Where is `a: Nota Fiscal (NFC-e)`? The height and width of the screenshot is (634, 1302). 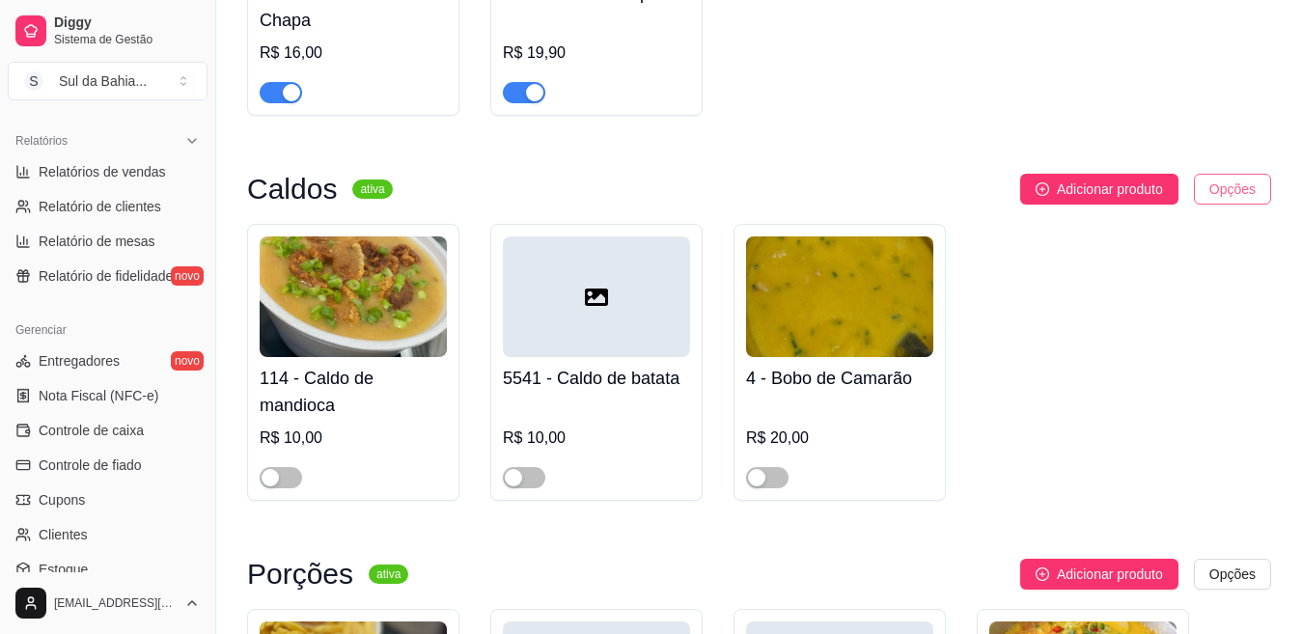
a: Nota Fiscal (NFC-e) is located at coordinates (107, 396).